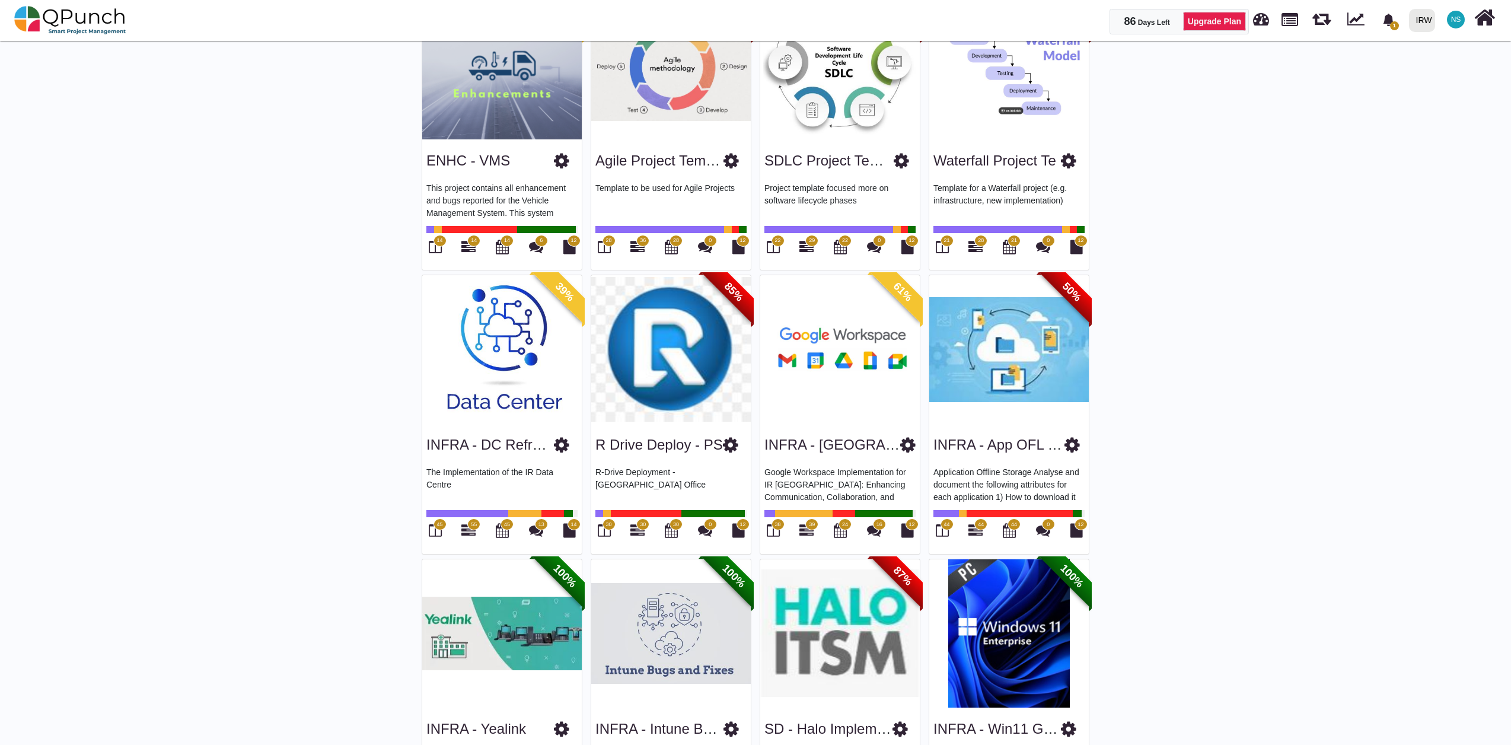  Describe the element at coordinates (812, 241) in the screenshot. I see `span: 29` at that location.